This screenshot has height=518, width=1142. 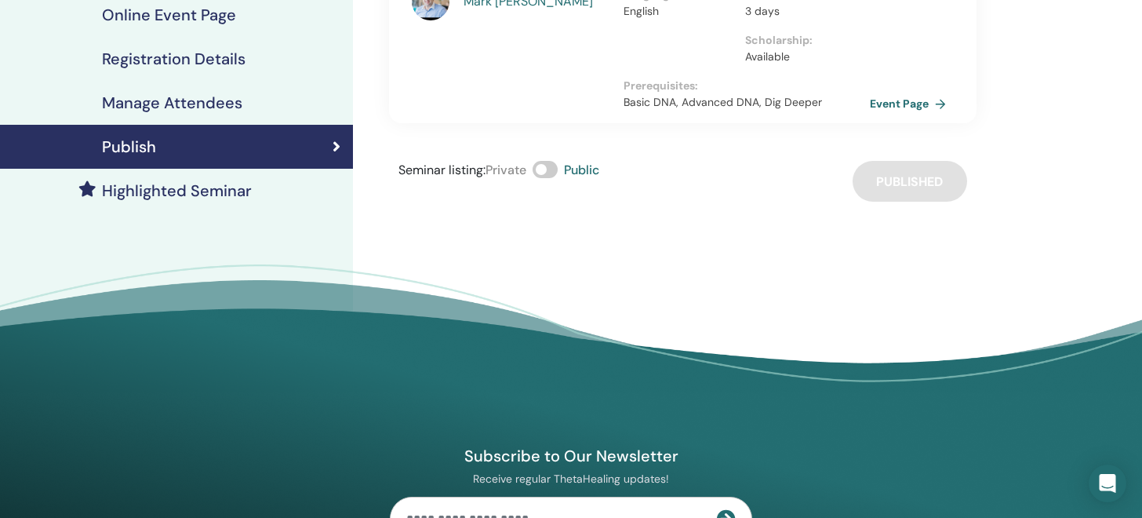 What do you see at coordinates (172, 103) in the screenshot?
I see `h4: Manage Attendees` at bounding box center [172, 103].